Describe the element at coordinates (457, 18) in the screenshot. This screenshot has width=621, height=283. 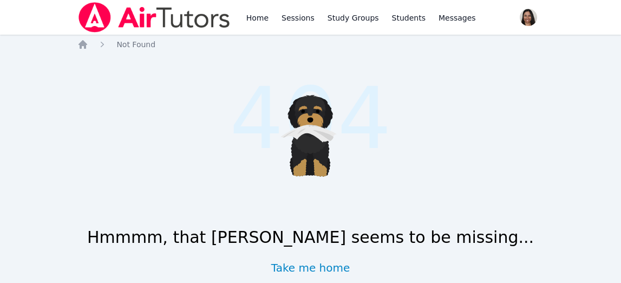
I see `span: Messages` at that location.